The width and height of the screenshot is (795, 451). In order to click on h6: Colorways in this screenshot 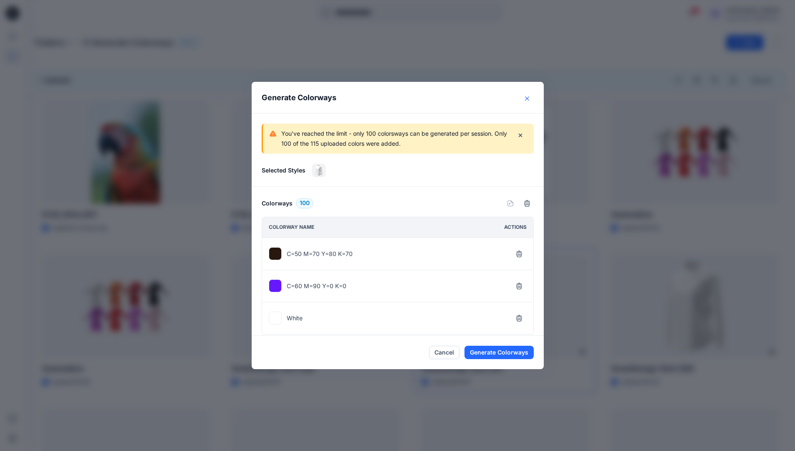, I will do `click(277, 203)`.